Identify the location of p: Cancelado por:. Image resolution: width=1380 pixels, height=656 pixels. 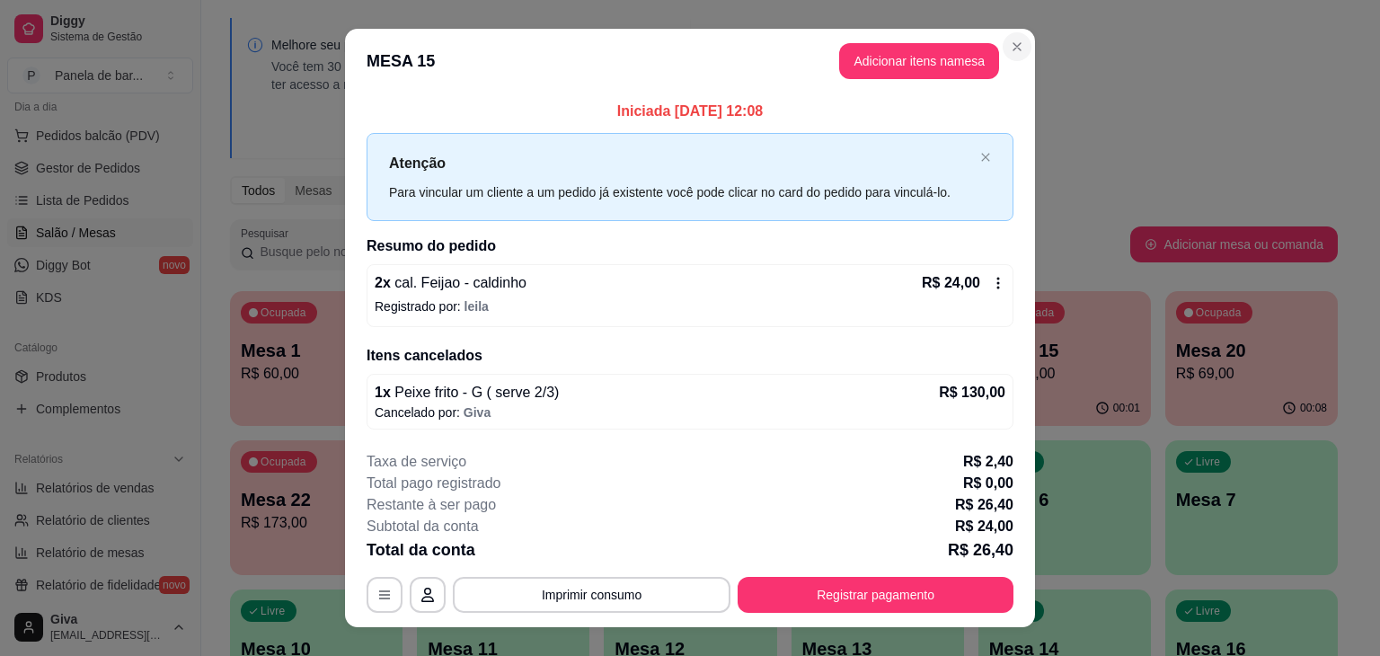
(690, 412).